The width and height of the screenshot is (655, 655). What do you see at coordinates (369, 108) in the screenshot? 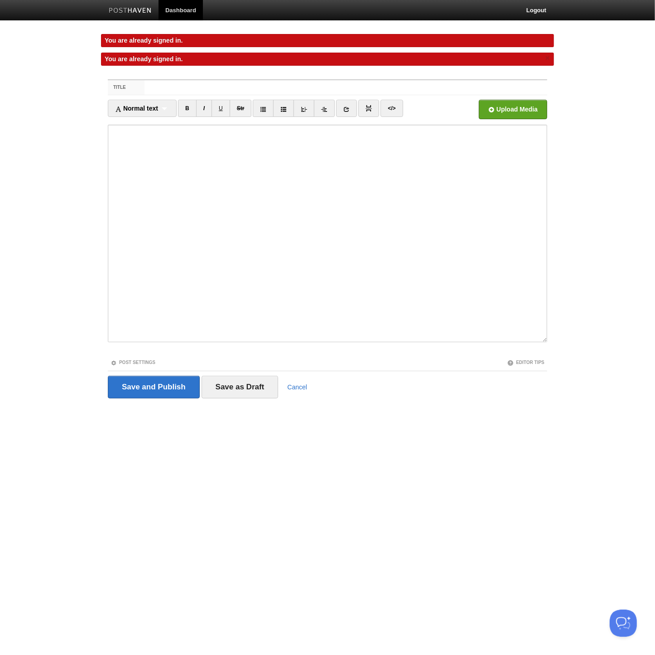
I see `img: pagebreak-icon.png` at bounding box center [369, 108].